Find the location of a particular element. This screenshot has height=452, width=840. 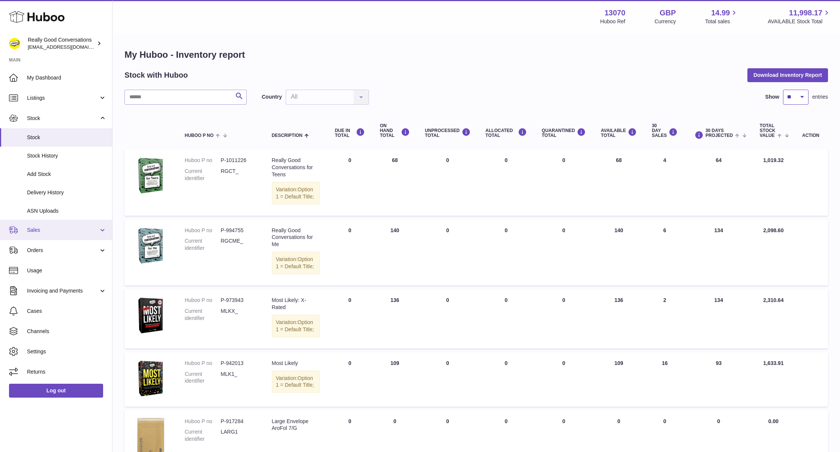

span: 14.99 is located at coordinates (720, 13).